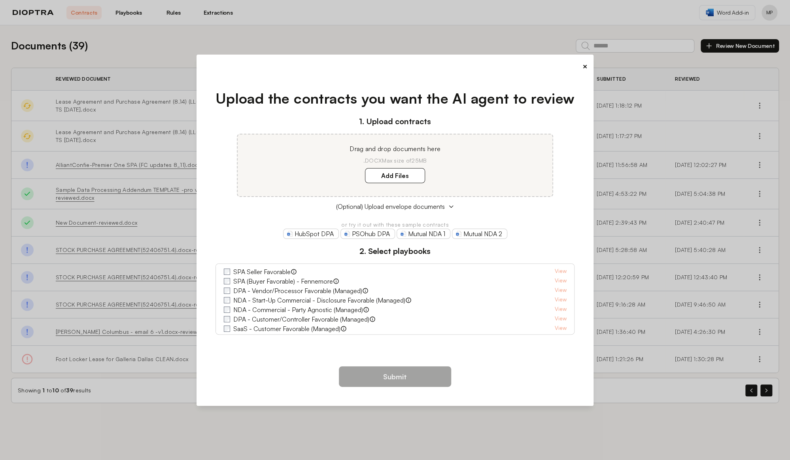 The height and width of the screenshot is (460, 790). What do you see at coordinates (395, 161) in the screenshot?
I see `p: .DOCX Max size of 25MB` at bounding box center [395, 161].